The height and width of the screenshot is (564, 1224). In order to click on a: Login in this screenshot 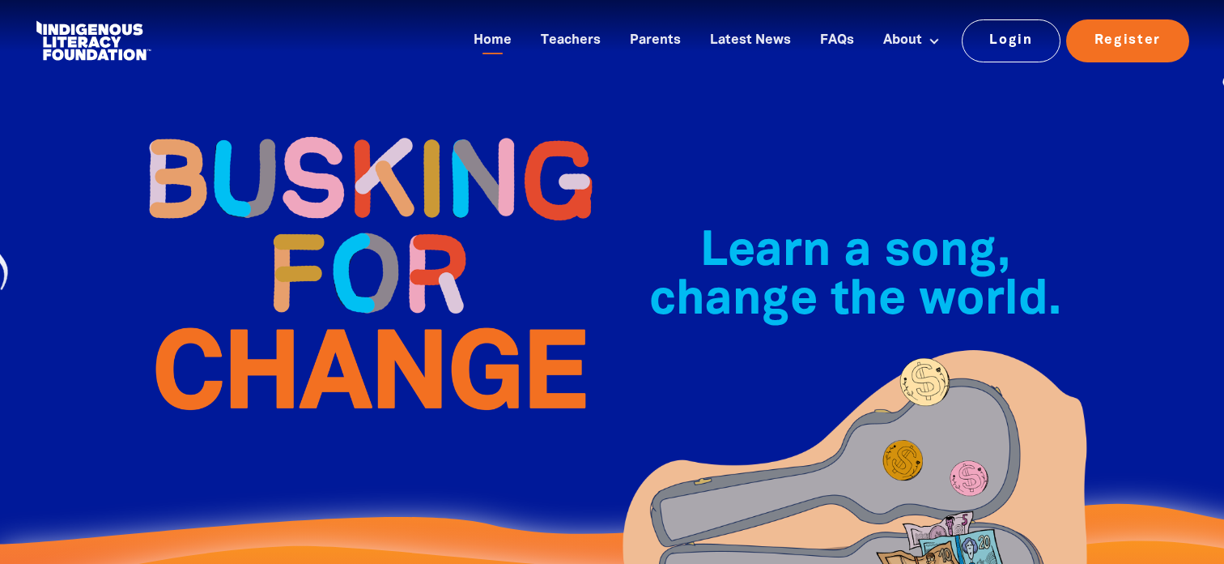, I will do `click(1011, 40)`.